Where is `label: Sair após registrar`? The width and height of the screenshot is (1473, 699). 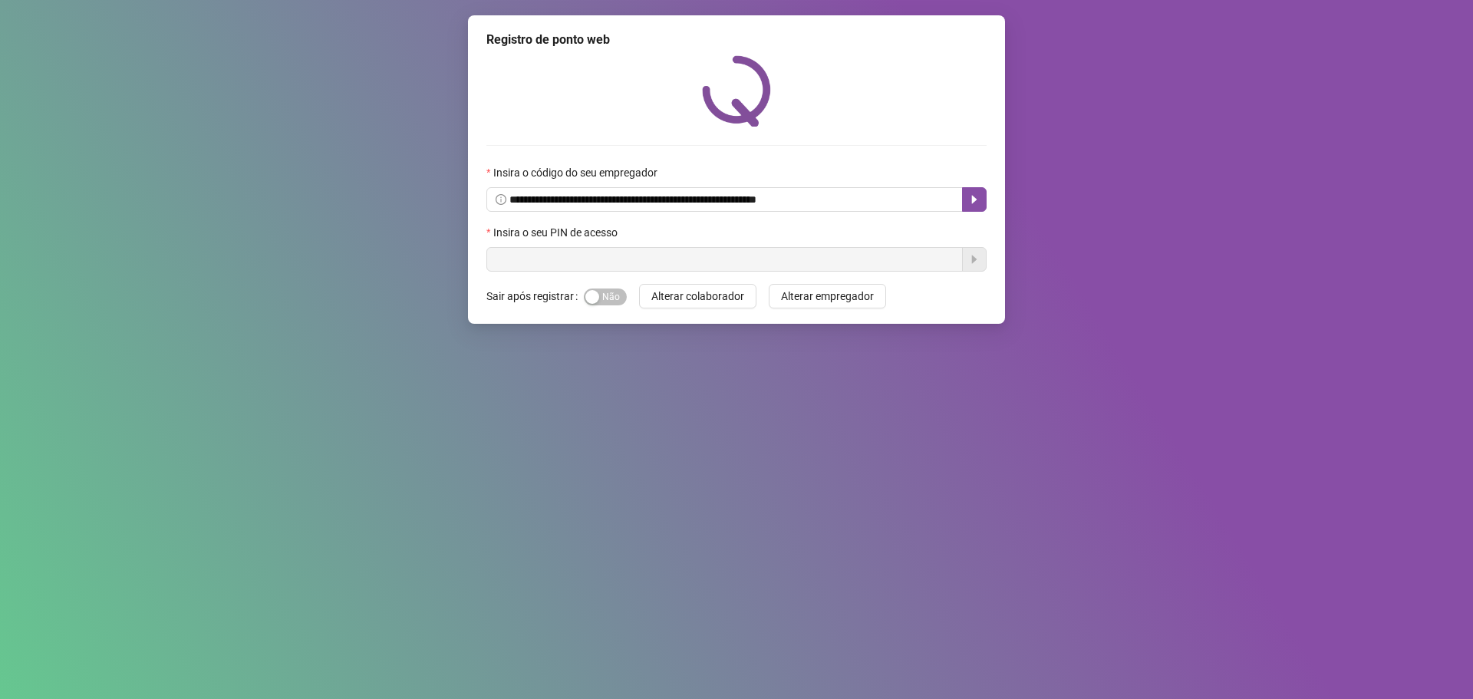 label: Sair após registrar is located at coordinates (535, 296).